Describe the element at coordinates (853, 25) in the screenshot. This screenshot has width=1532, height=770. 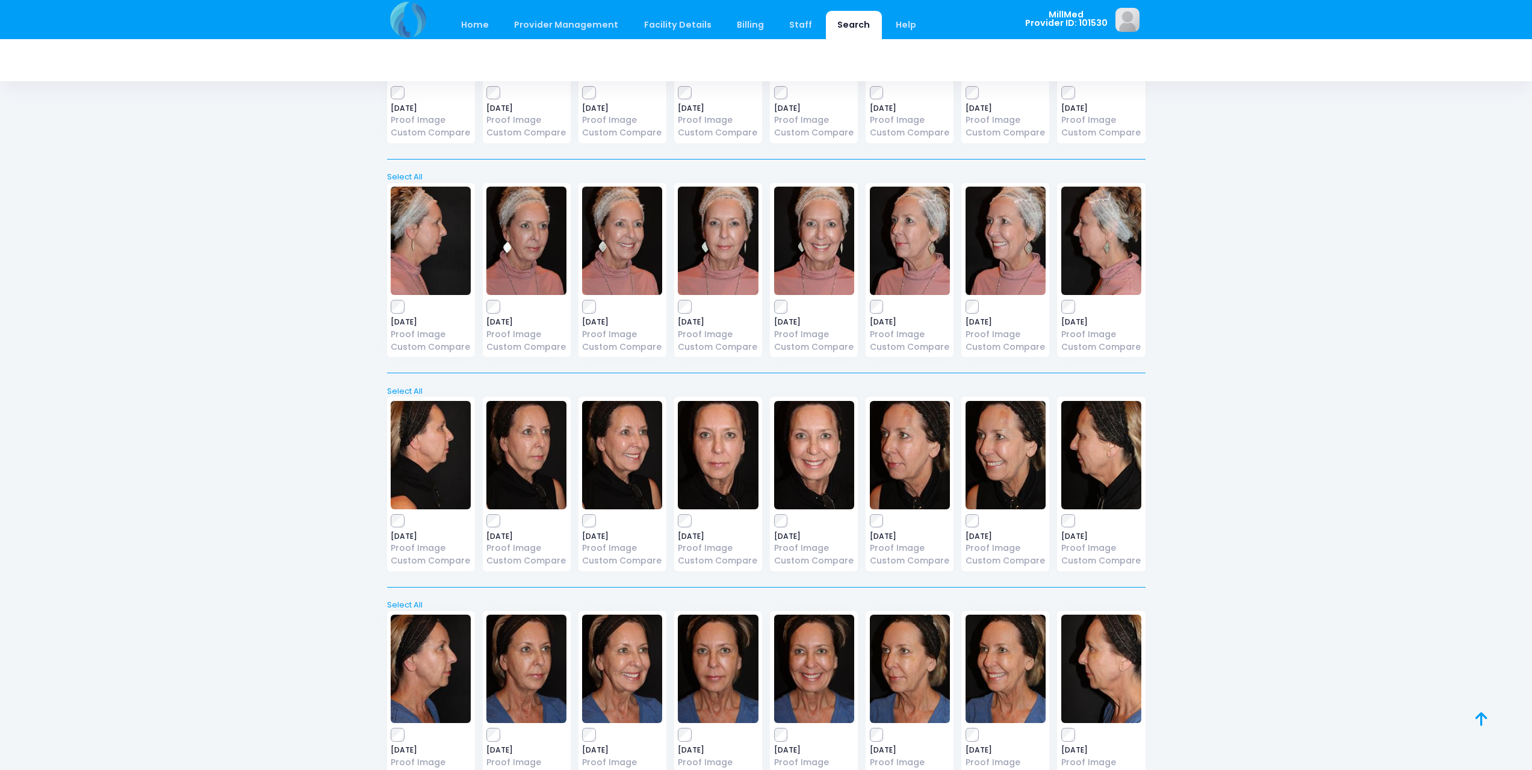
I see `a: Search` at that location.